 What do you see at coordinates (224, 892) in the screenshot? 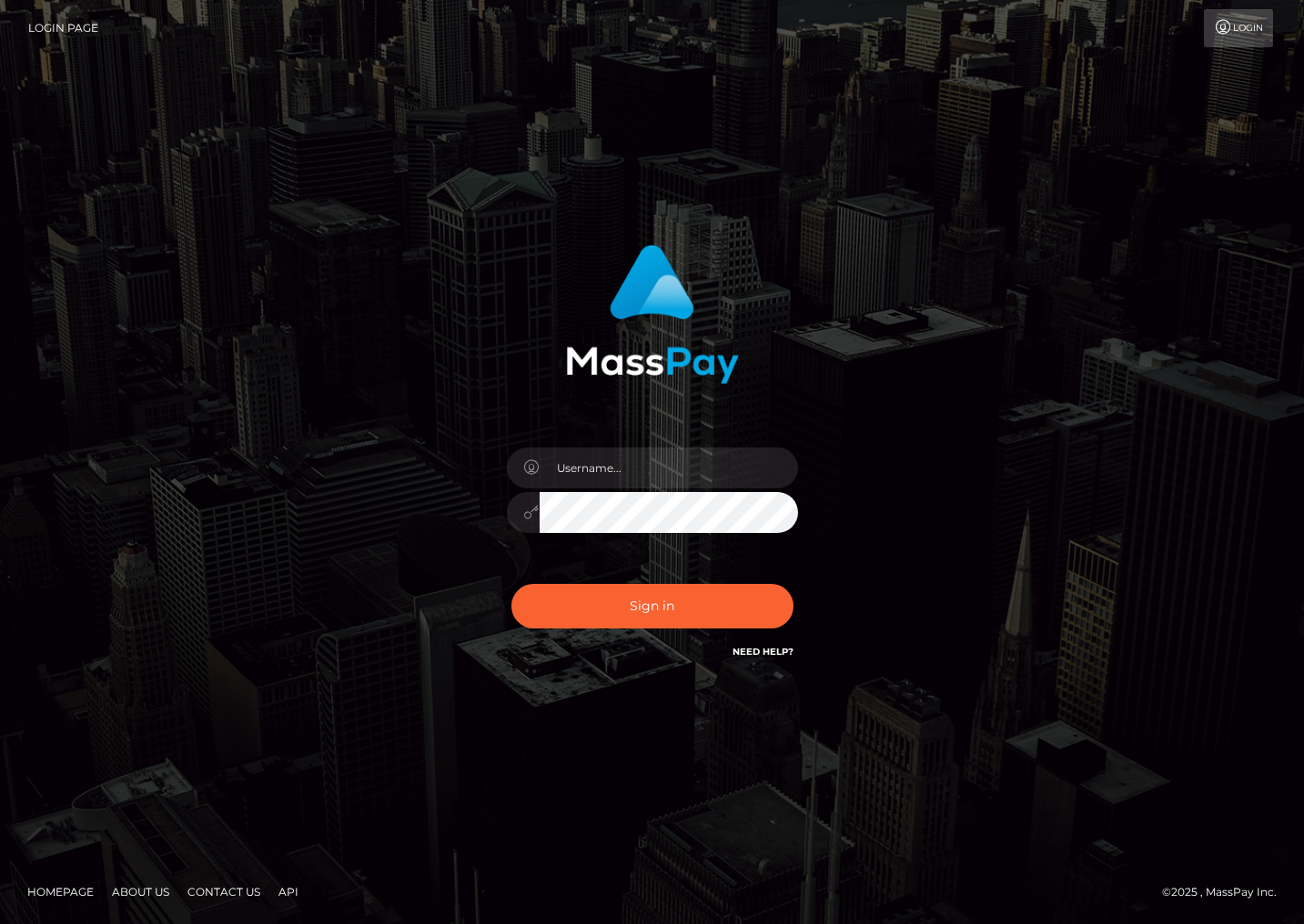
I see `a: Contact Us` at bounding box center [224, 892].